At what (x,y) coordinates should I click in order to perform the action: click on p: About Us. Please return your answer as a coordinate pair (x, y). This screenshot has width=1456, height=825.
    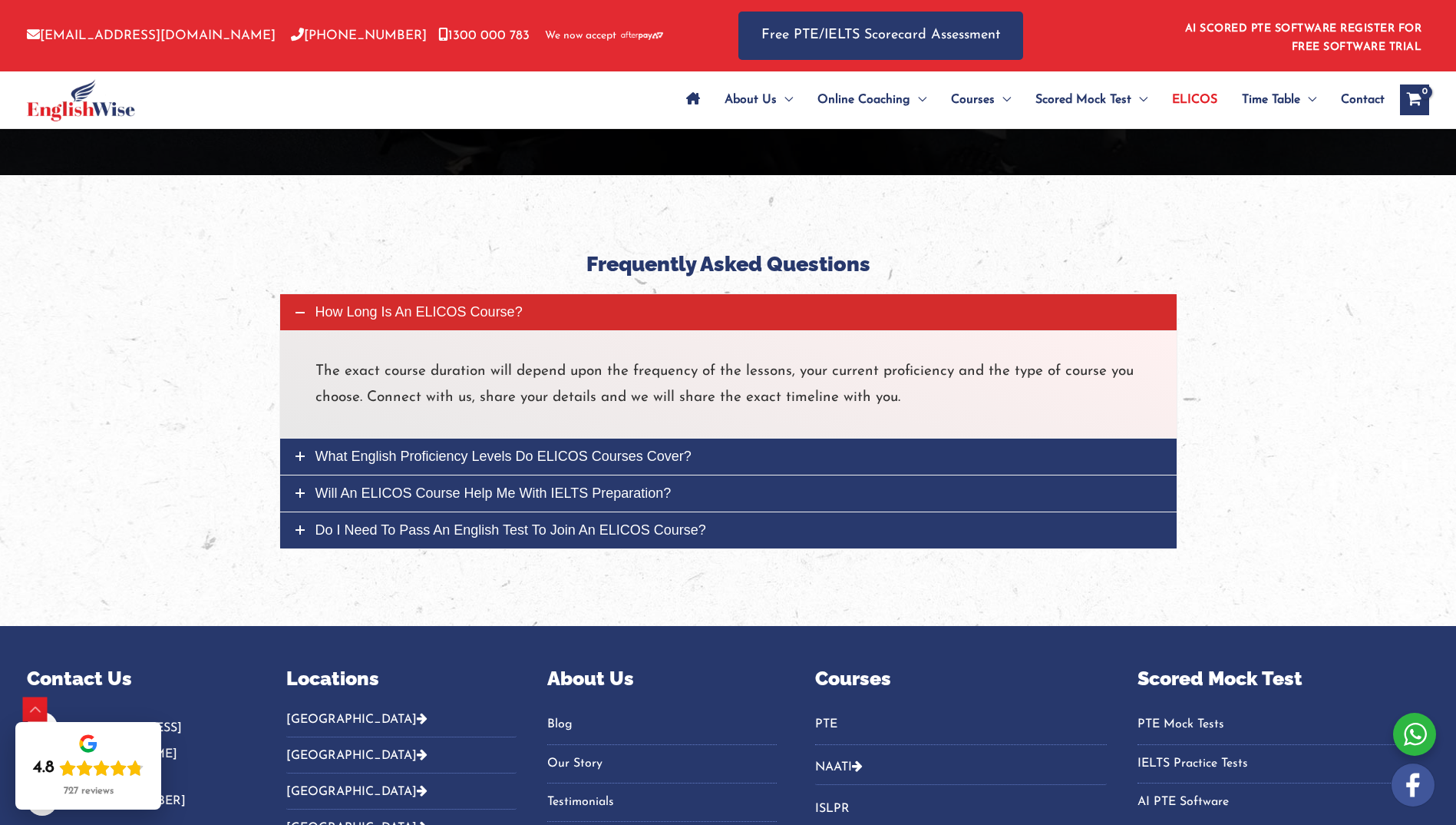
    Looking at the image, I should click on (663, 679).